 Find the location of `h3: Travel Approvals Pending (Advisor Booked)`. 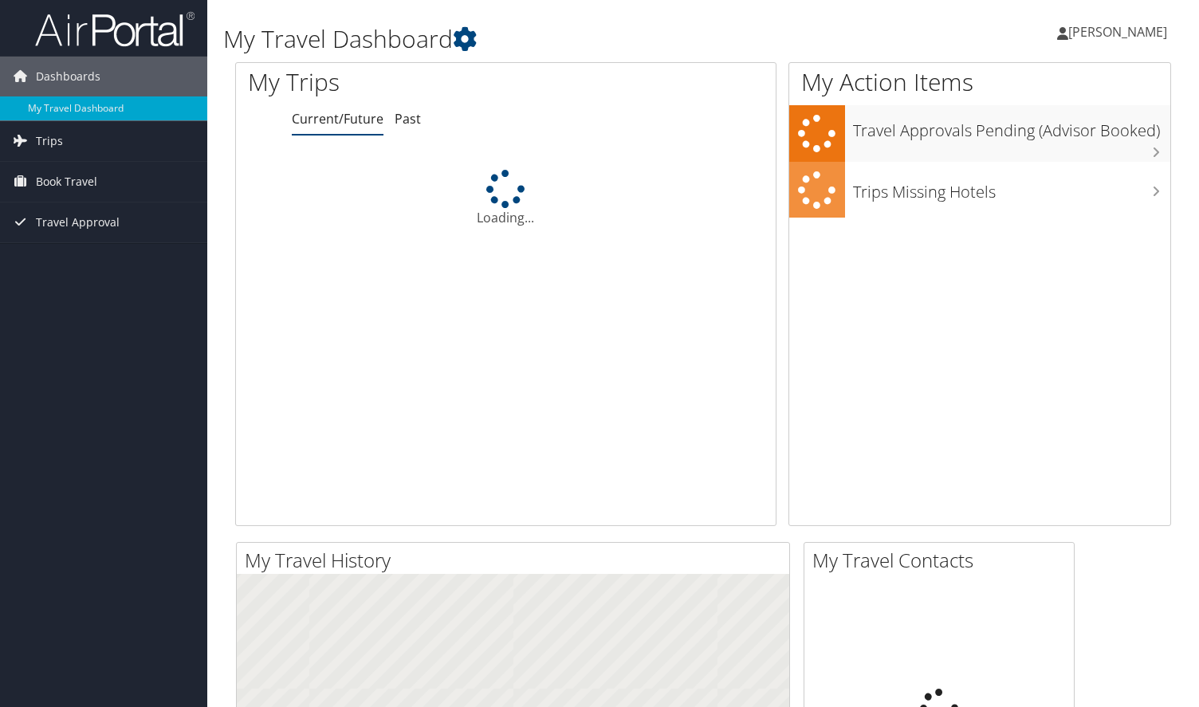

h3: Travel Approvals Pending (Advisor Booked) is located at coordinates (1012, 127).